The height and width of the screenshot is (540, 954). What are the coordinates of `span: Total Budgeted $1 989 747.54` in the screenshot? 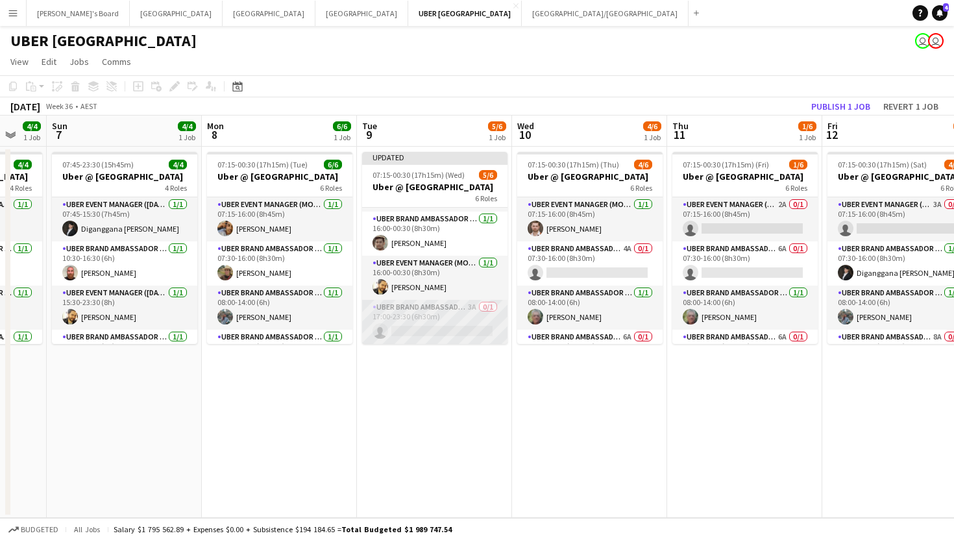 It's located at (396, 529).